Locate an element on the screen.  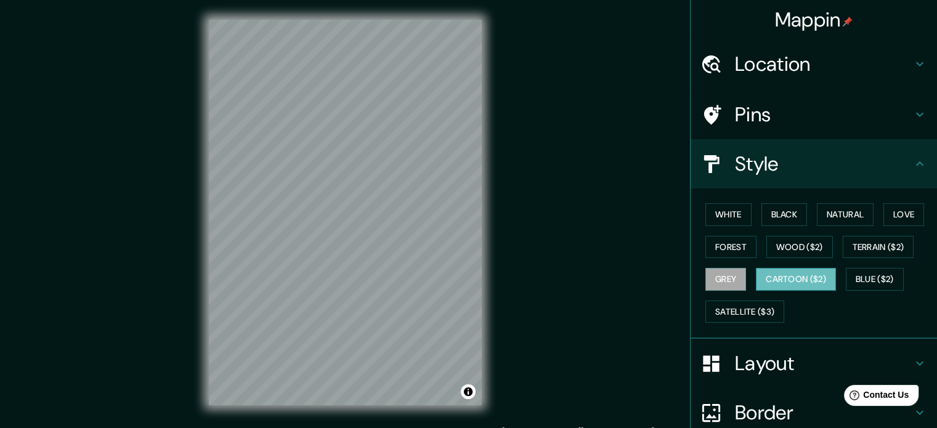
button: Forest is located at coordinates (731, 247).